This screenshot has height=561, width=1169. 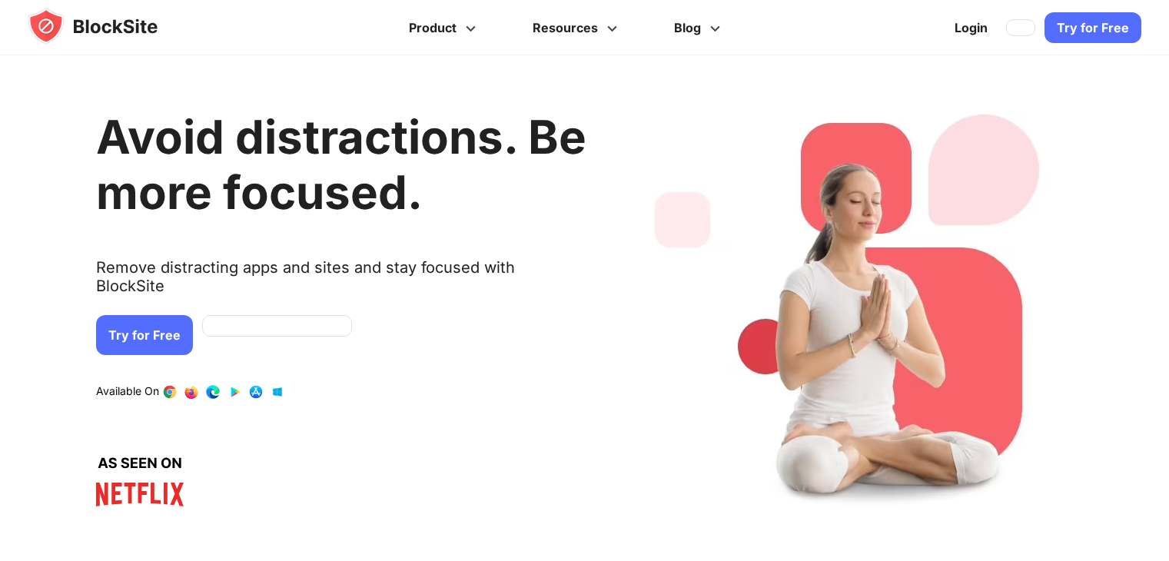 I want to click on img: blocksite-icon.5d769676.svg, so click(x=108, y=26).